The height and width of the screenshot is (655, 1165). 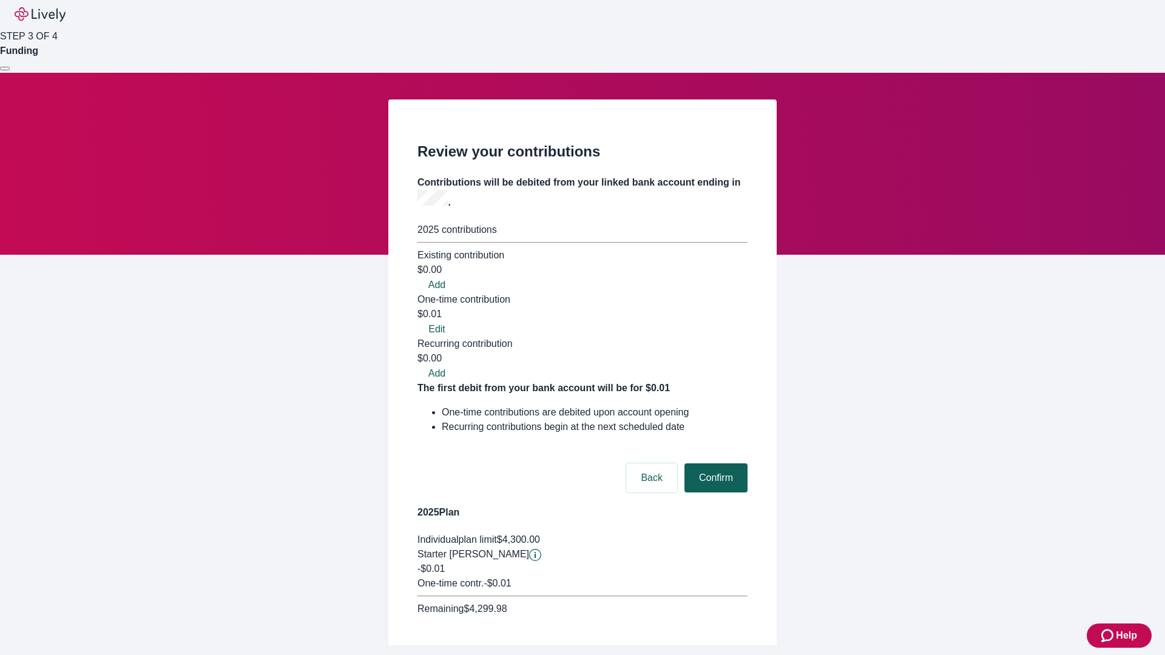 What do you see at coordinates (652, 478) in the screenshot?
I see `button: Back` at bounding box center [652, 478].